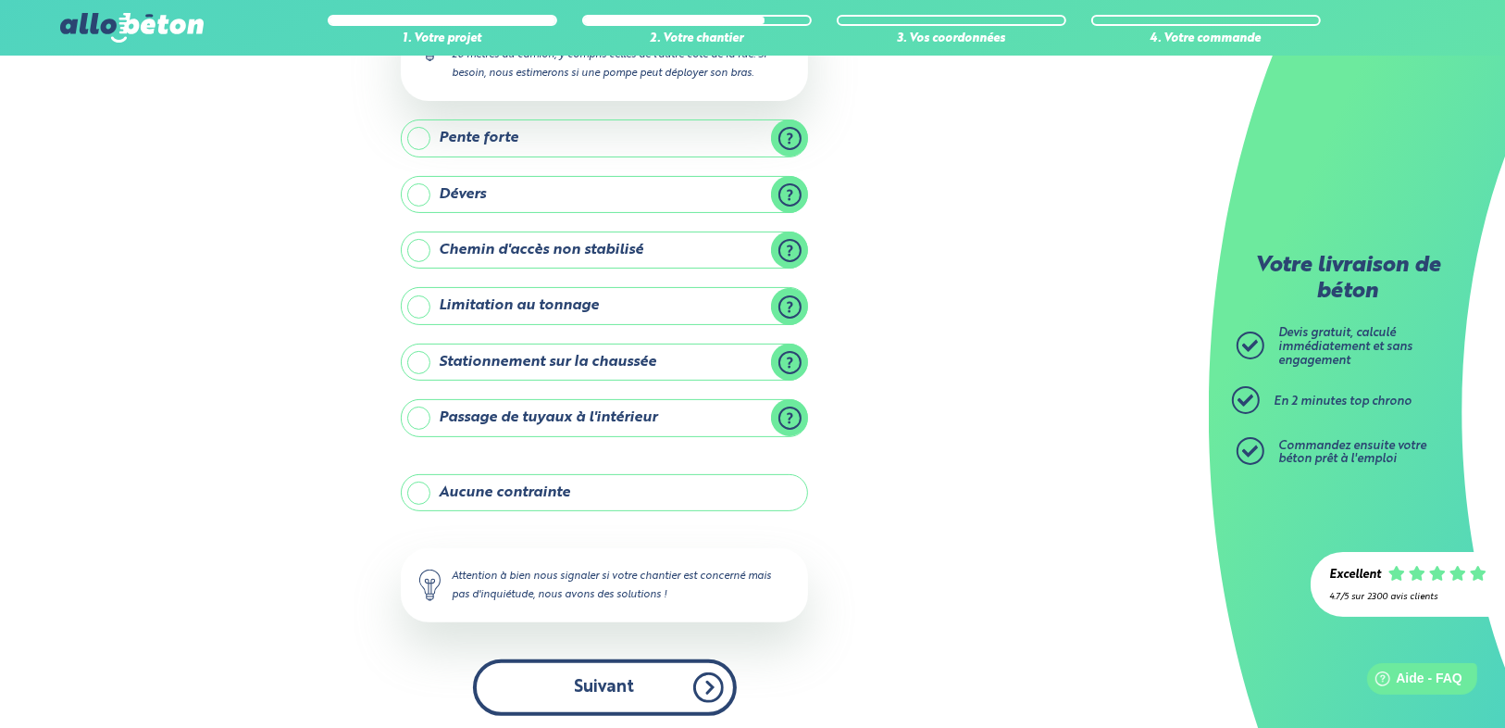 This screenshot has width=1505, height=728. What do you see at coordinates (605, 194) in the screenshot?
I see `label: Dévers` at bounding box center [605, 194].